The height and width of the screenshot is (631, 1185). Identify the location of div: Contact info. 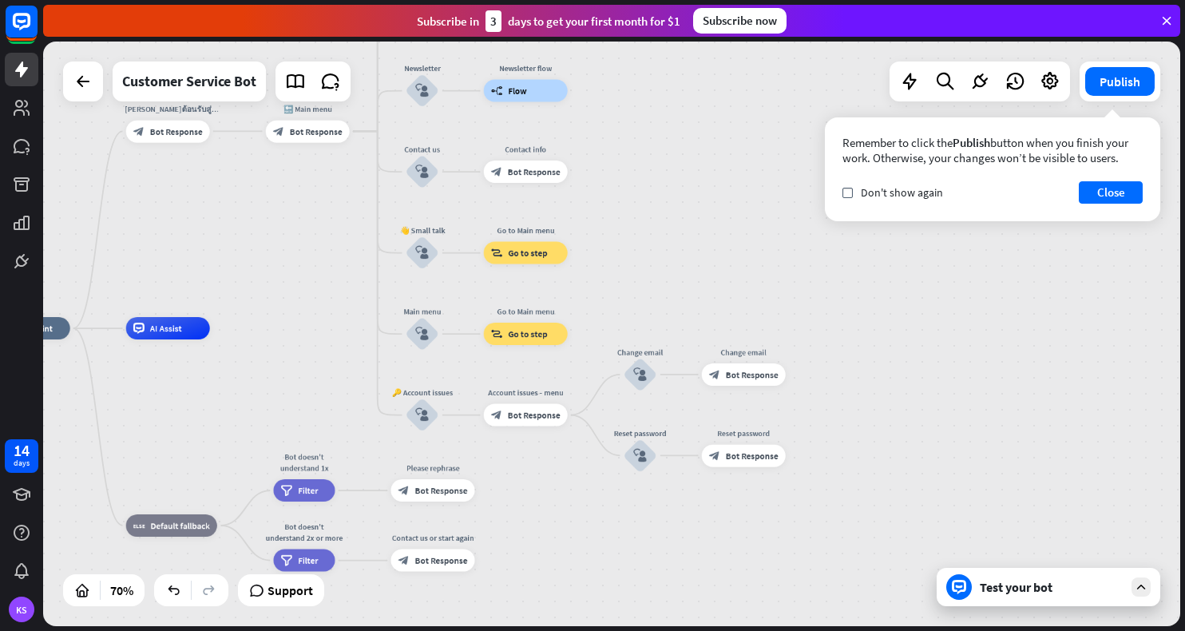
(526, 149).